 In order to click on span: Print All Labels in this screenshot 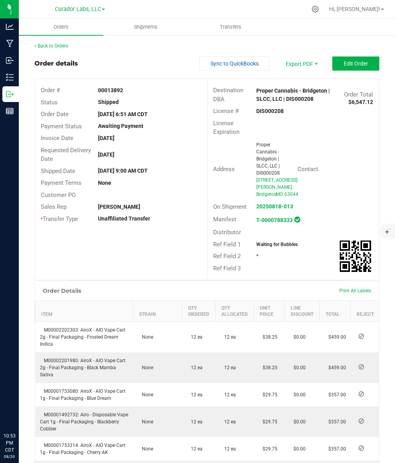, I will do `click(355, 291)`.